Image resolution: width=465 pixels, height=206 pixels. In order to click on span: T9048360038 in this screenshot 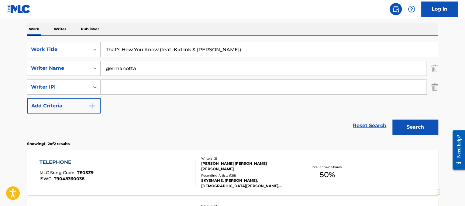, I will do `click(69, 179)`.